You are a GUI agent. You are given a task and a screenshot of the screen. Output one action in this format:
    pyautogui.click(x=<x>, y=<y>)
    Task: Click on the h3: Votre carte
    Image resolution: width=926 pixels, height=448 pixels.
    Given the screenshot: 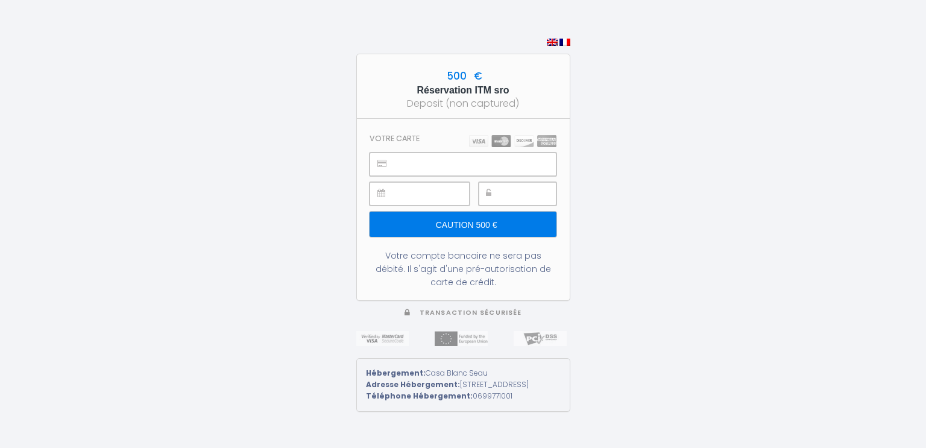 What is the action you would take?
    pyautogui.click(x=394, y=138)
    